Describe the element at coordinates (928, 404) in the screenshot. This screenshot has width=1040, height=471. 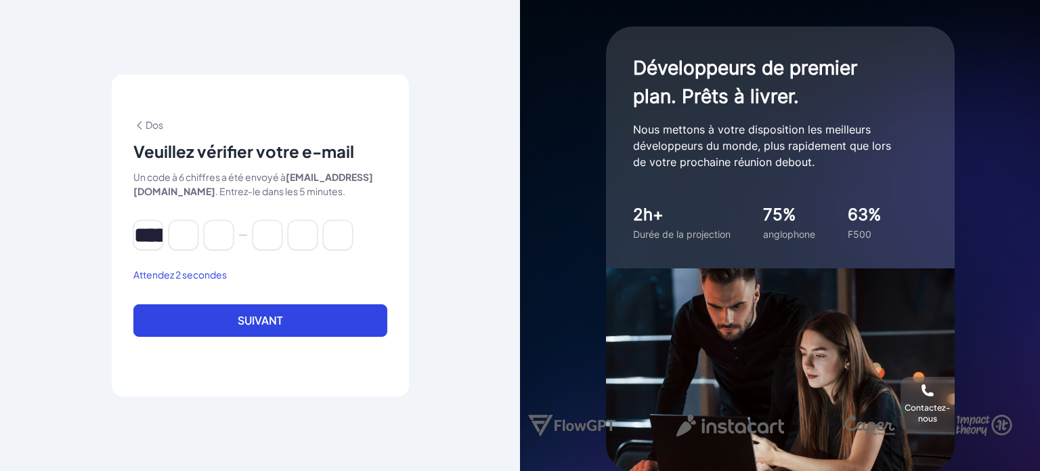
I see `button: Contactez-nous` at that location.